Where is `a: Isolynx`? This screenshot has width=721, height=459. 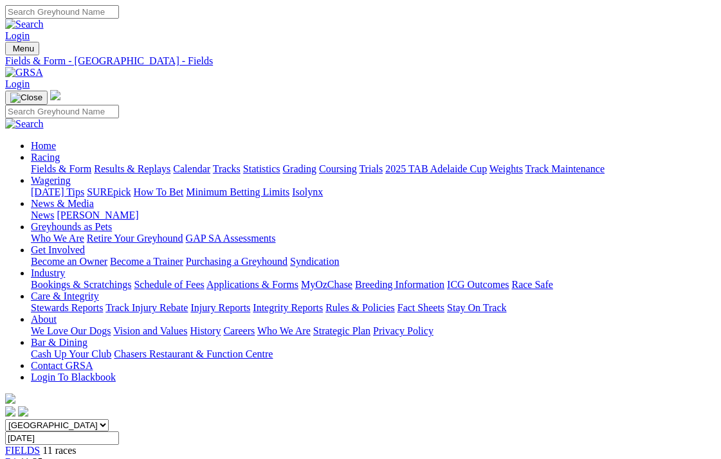 a: Isolynx is located at coordinates (307, 192).